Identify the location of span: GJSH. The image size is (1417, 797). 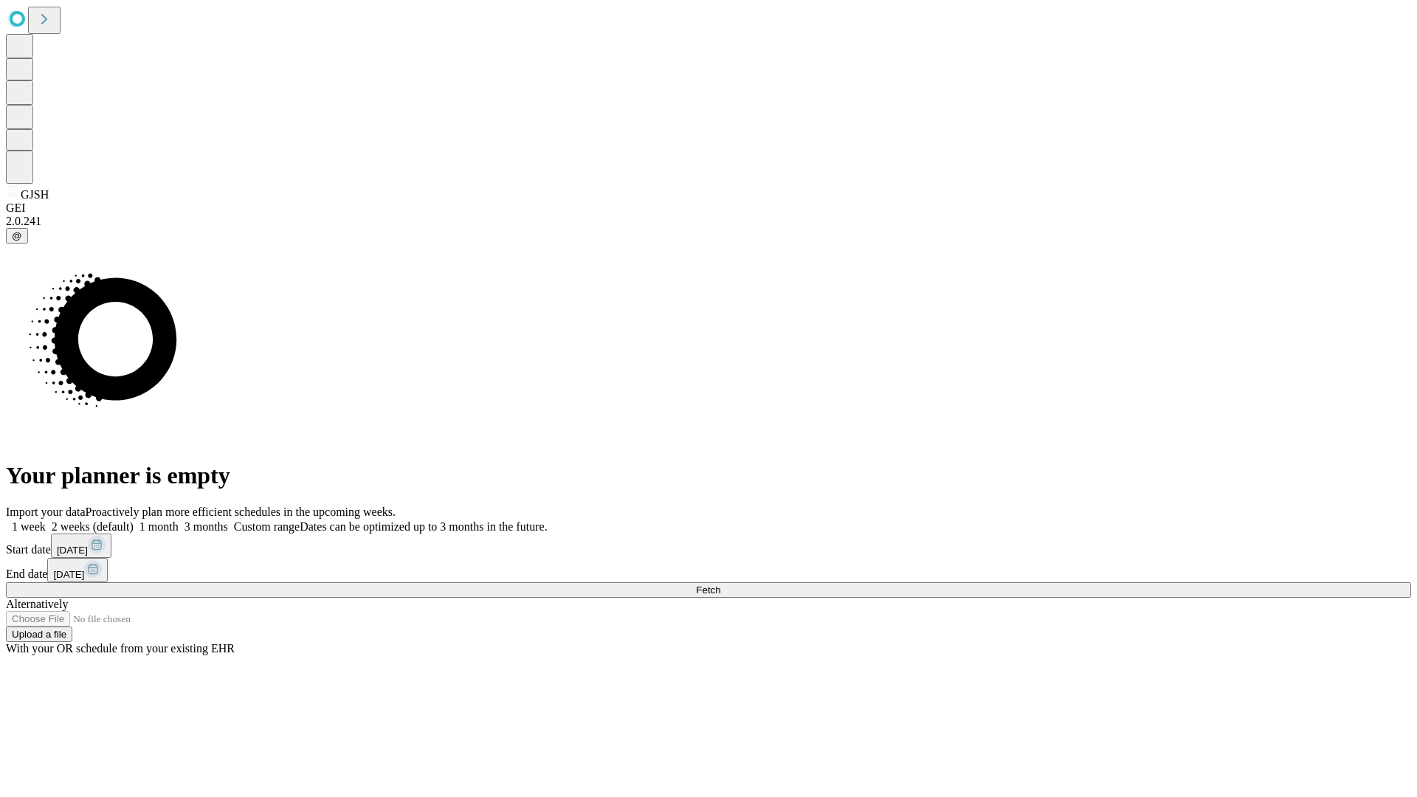
(35, 194).